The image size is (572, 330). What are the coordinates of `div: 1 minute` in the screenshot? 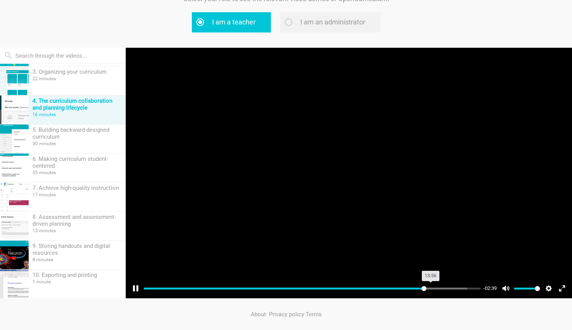 It's located at (77, 282).